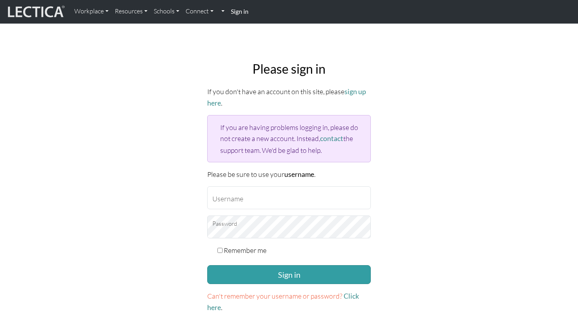  Describe the element at coordinates (289, 197) in the screenshot. I see `input: Username` at that location.